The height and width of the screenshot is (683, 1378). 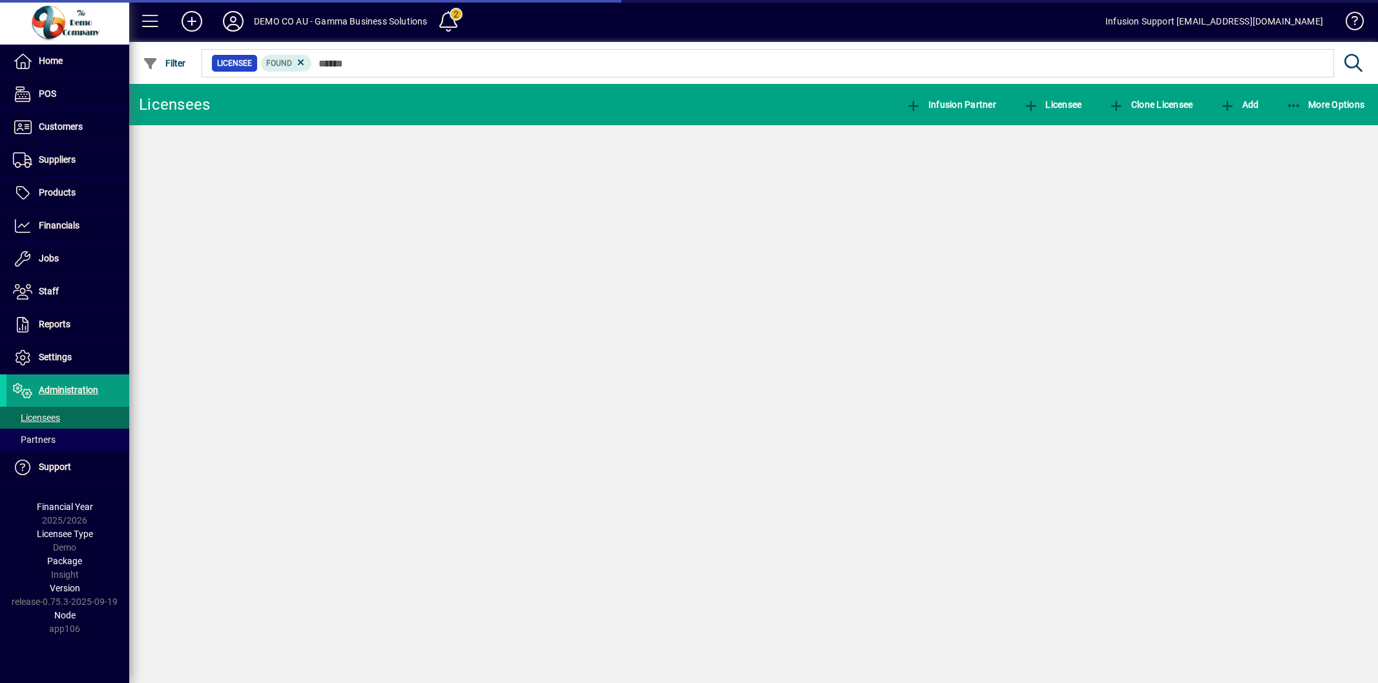 What do you see at coordinates (68, 94) in the screenshot?
I see `a: POS` at bounding box center [68, 94].